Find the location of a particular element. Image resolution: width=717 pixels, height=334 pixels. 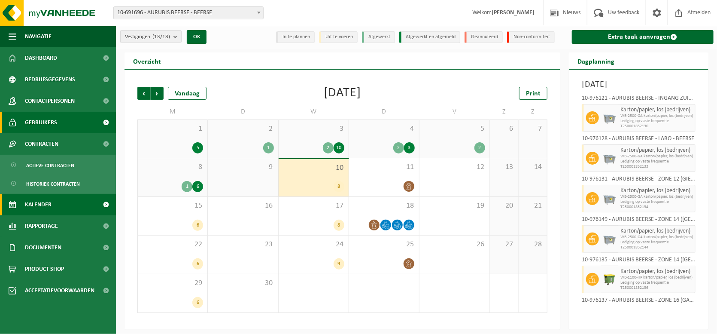

li: Geannuleerd is located at coordinates (483, 37).